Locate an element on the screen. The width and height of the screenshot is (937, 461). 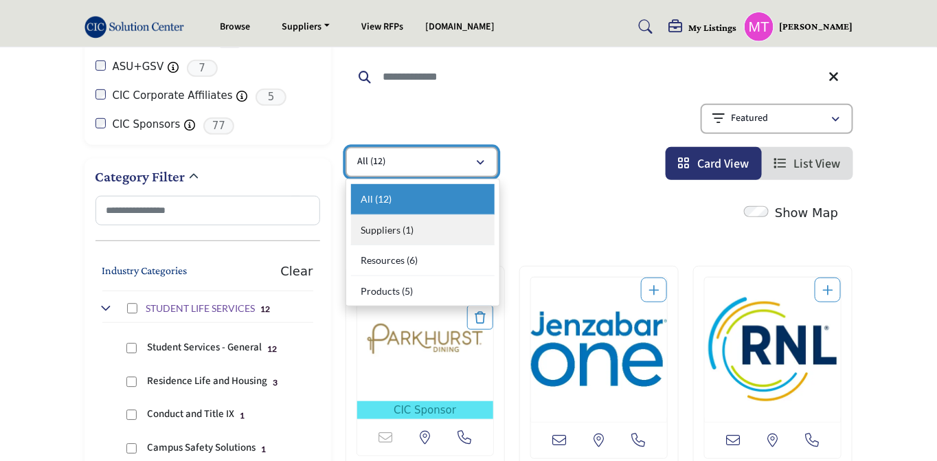
b: (6) is located at coordinates (412, 260).